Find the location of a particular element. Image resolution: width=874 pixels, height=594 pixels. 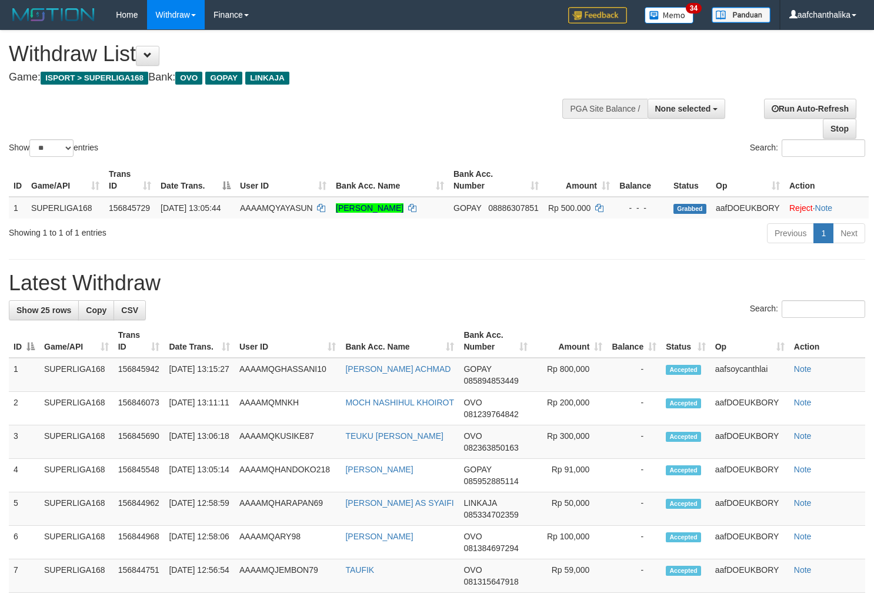

td: Rp 300,000 is located at coordinates (570, 442).